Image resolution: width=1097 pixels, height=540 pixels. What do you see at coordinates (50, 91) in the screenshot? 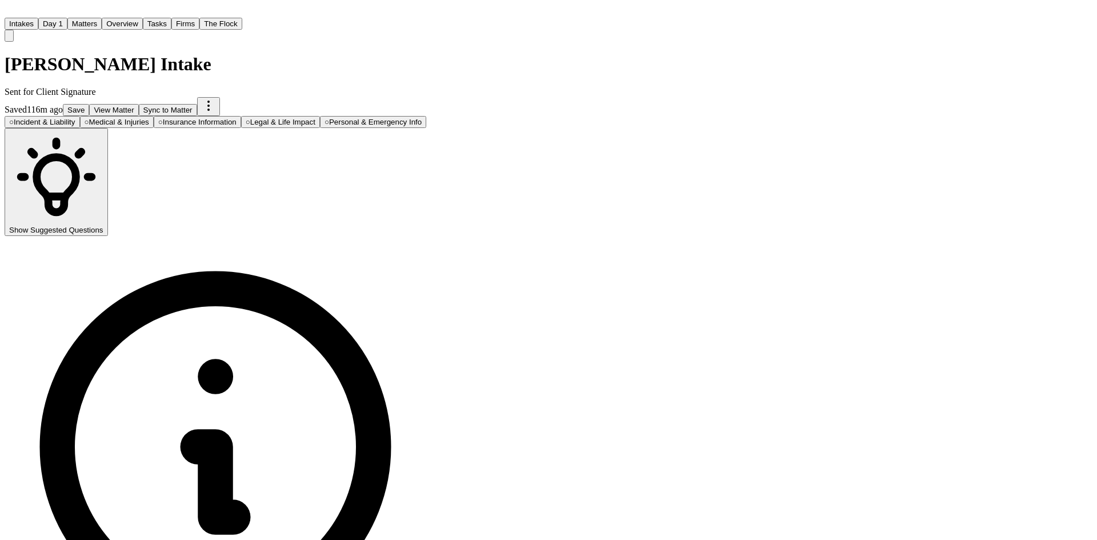
I see `span: Sent for Client Signature` at bounding box center [50, 91].